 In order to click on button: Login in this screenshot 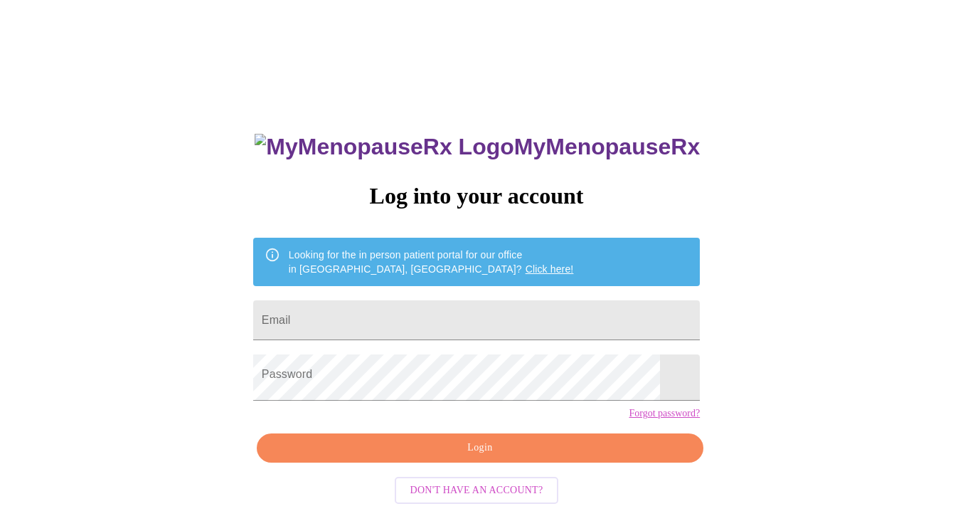, I will do `click(480, 447)`.